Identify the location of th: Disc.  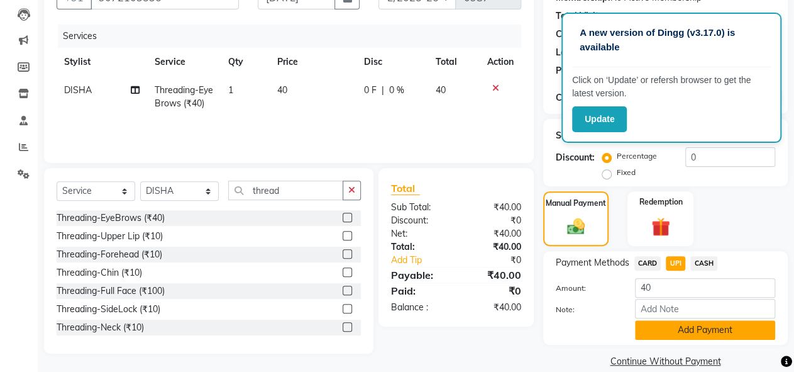
(392, 62).